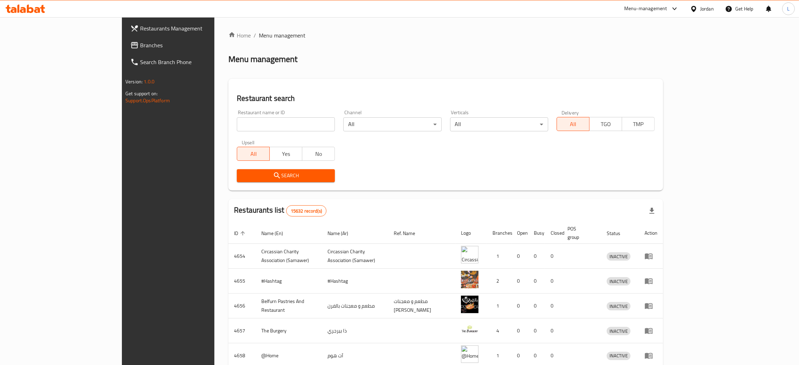 This screenshot has width=799, height=365. What do you see at coordinates (618, 233) in the screenshot?
I see `span: Status` at bounding box center [618, 233].